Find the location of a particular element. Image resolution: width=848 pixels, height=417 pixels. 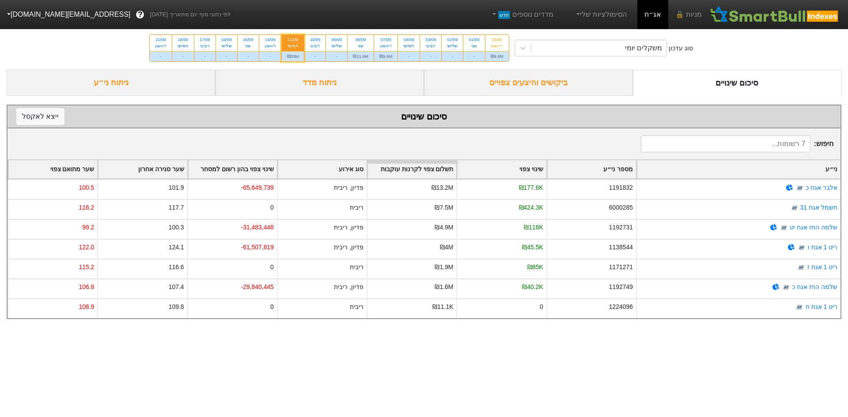

div: ₪177.6K is located at coordinates (531, 188).